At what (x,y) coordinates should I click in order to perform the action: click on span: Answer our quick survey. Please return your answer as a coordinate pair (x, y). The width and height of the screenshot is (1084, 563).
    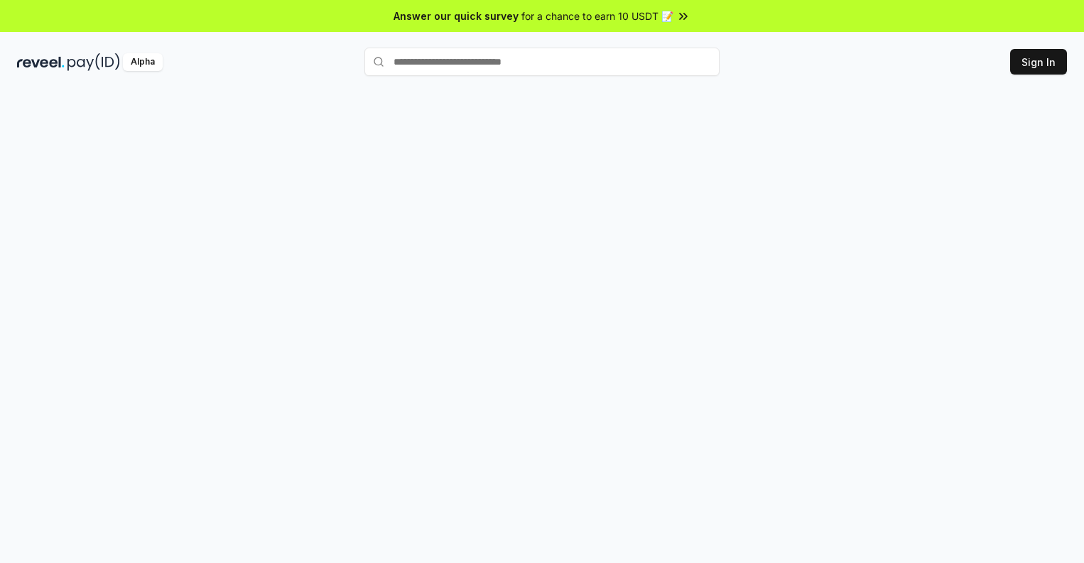
    Looking at the image, I should click on (456, 16).